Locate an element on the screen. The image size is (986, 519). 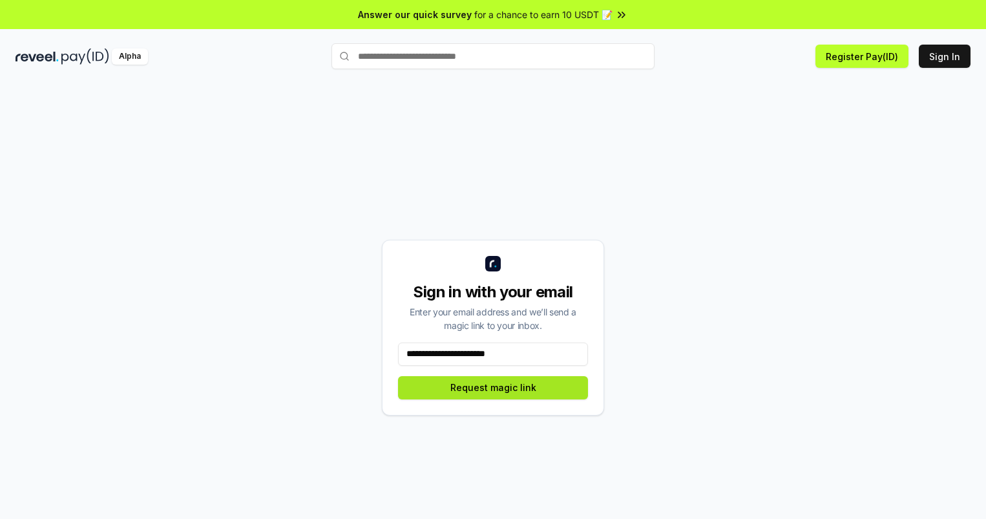
div: Sign in with your email is located at coordinates (493, 292).